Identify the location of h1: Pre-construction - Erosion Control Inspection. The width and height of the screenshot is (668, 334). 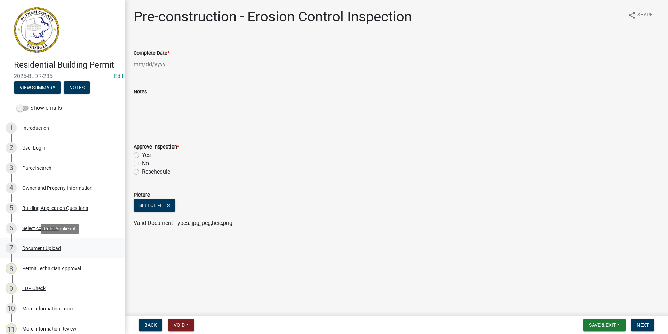
(273, 17).